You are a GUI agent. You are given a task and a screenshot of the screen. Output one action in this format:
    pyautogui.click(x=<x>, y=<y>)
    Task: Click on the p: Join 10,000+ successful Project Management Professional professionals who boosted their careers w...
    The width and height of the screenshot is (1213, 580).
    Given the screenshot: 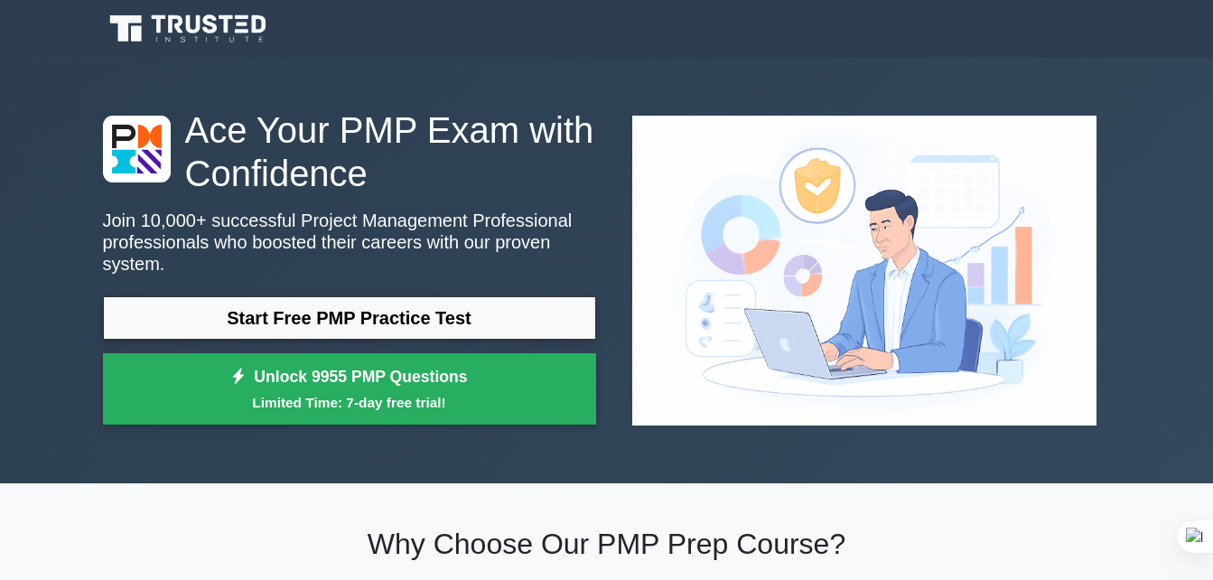 What is the action you would take?
    pyautogui.click(x=349, y=242)
    